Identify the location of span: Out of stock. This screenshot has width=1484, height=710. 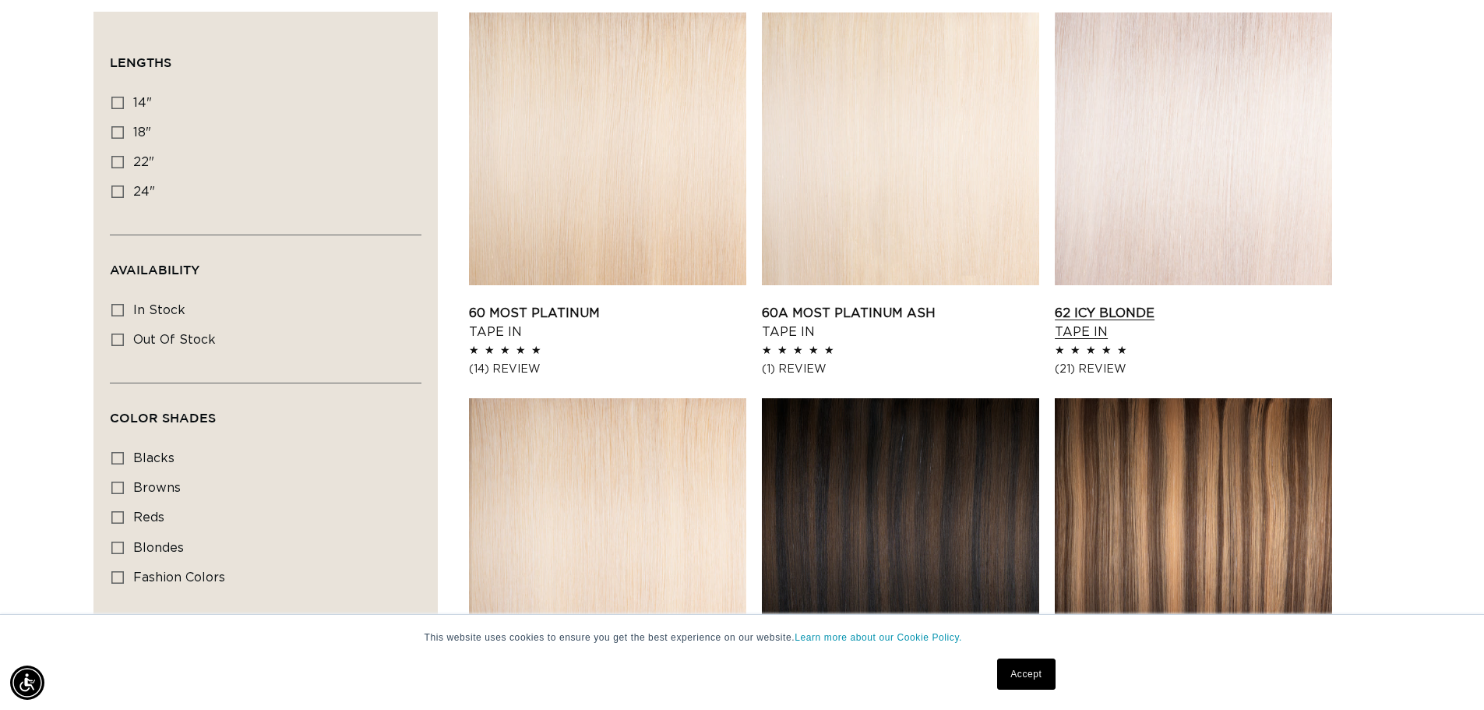
(174, 340).